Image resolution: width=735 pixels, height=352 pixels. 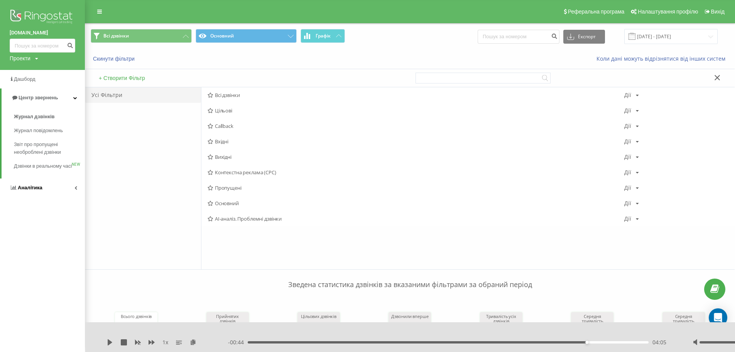 What do you see at coordinates (49, 117) in the screenshot?
I see `a: Журнал дзвінків` at bounding box center [49, 117].